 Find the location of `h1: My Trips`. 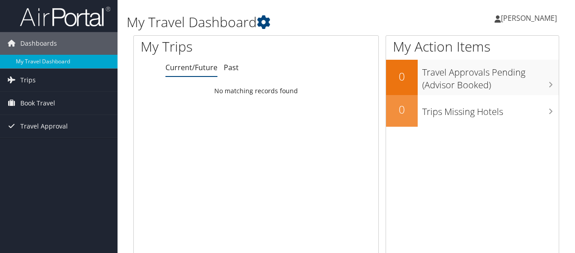

h1: My Trips is located at coordinates (205, 47).